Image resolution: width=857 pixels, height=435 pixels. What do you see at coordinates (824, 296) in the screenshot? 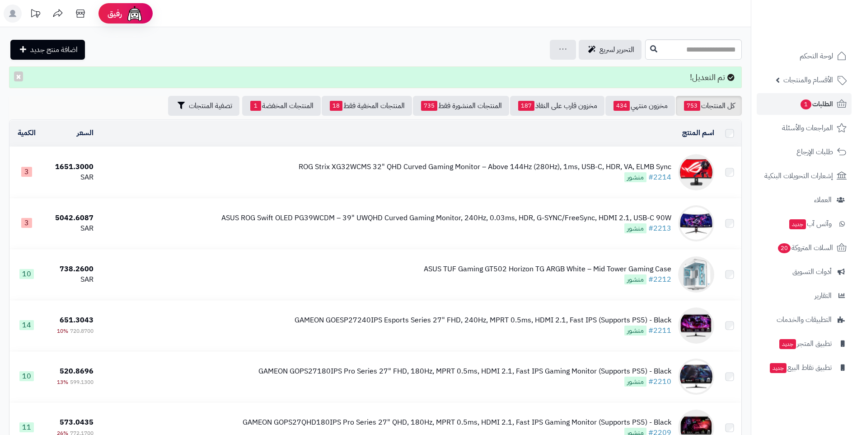
I see `span: التقارير` at bounding box center [824, 296].